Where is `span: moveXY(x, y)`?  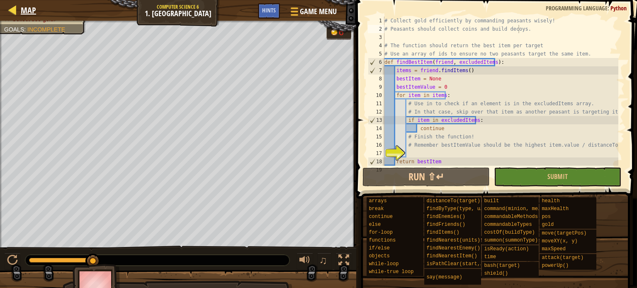
span: moveXY(x, y) is located at coordinates (559, 241).